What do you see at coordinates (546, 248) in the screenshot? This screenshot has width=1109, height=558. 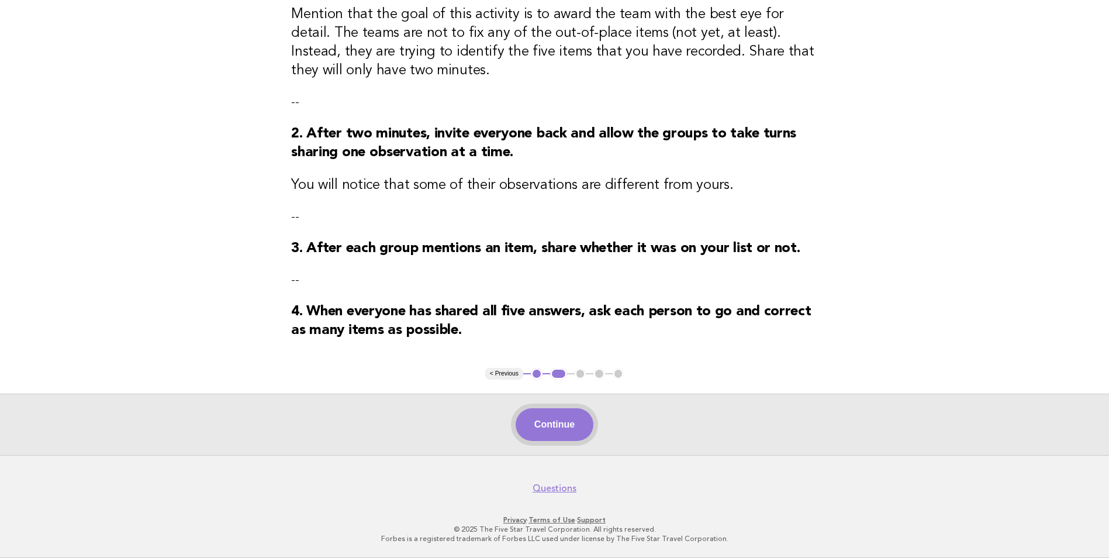 I see `strong: 3. After each group mentions an item, share whether it was on your list or not.` at bounding box center [546, 248].